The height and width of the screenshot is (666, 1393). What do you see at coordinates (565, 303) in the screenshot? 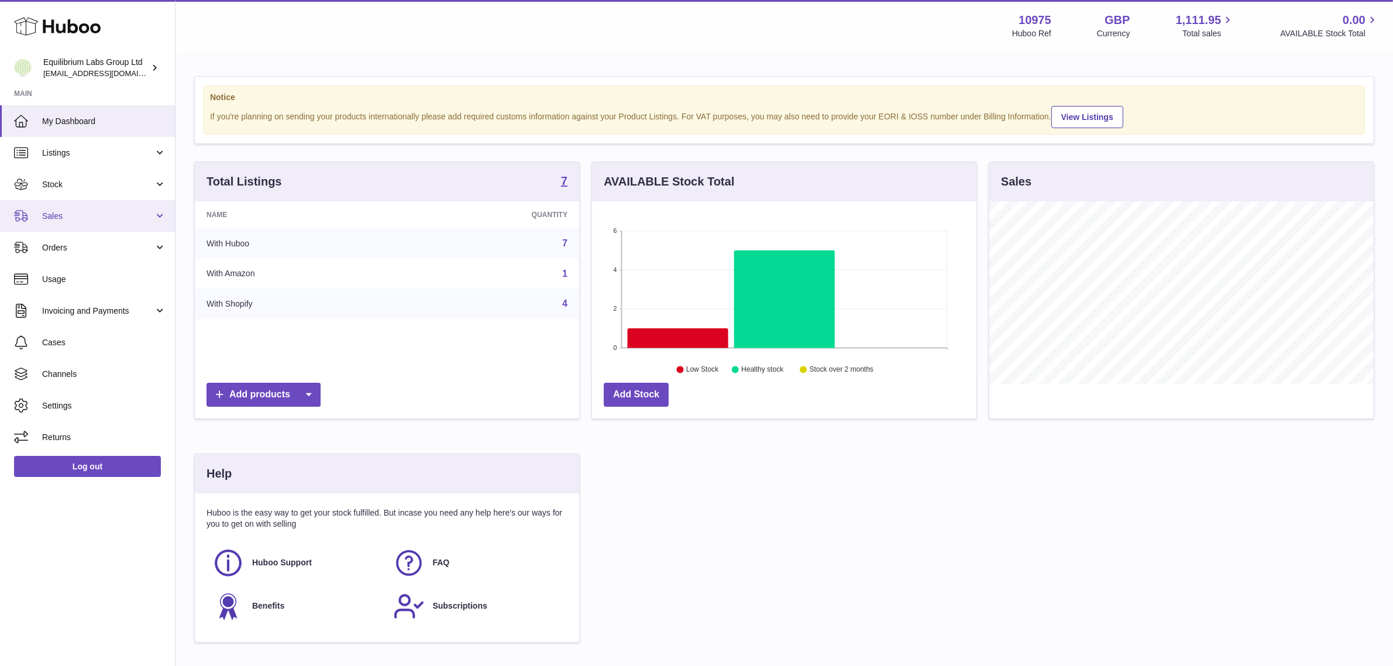
I see `a: 4` at bounding box center [565, 303].